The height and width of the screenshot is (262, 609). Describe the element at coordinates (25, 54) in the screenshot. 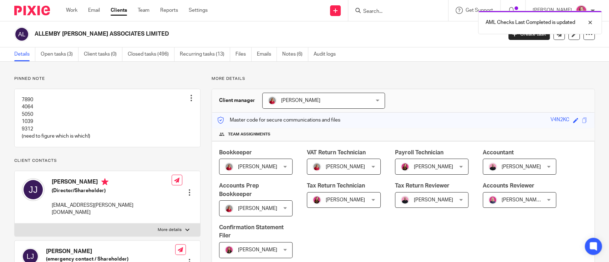

I see `a: Details` at that location.